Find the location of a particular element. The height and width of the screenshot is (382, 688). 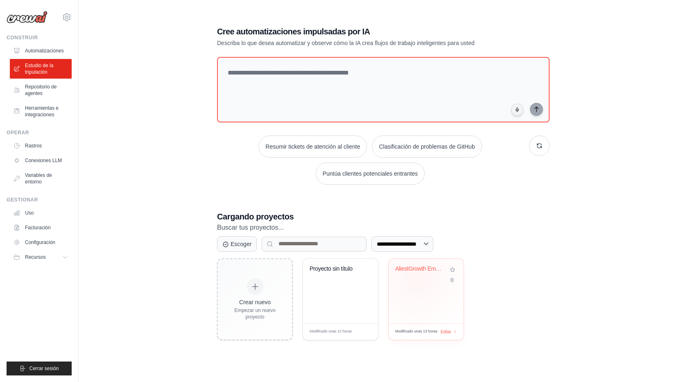

span: Modificado unas 13 horas is located at coordinates (416, 332).